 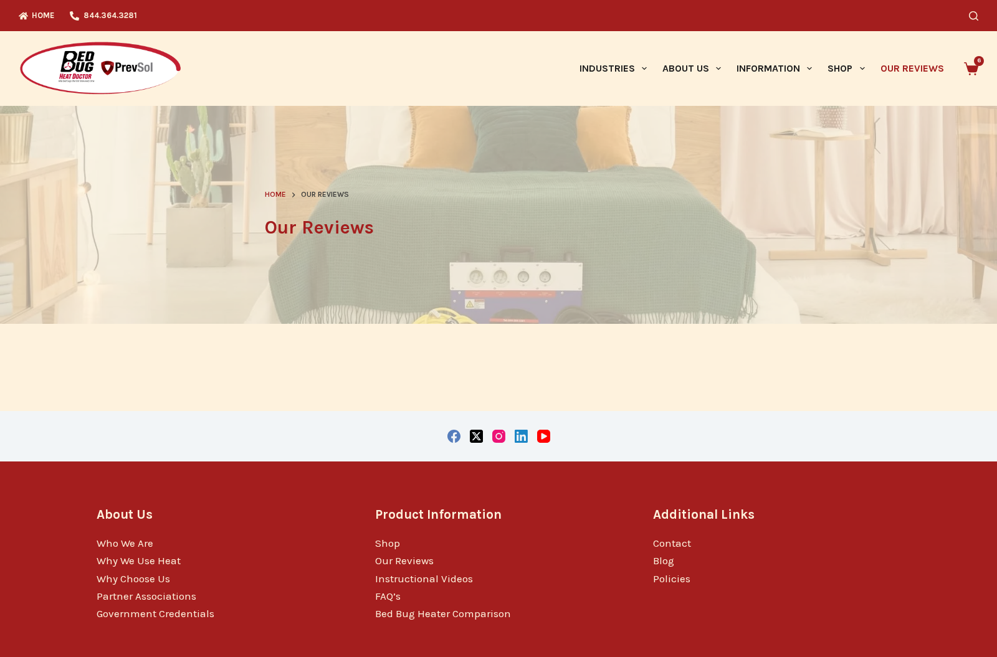 What do you see at coordinates (664, 561) in the screenshot?
I see `a: Blog` at bounding box center [664, 561].